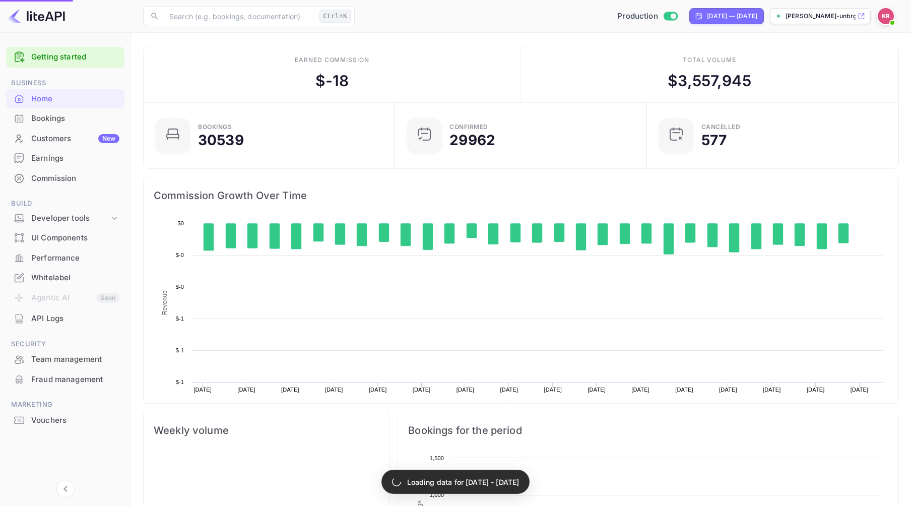 The width and height of the screenshot is (911, 506). Describe the element at coordinates (647, 16) in the screenshot. I see `div: Switch to Sandbox mode` at that location.